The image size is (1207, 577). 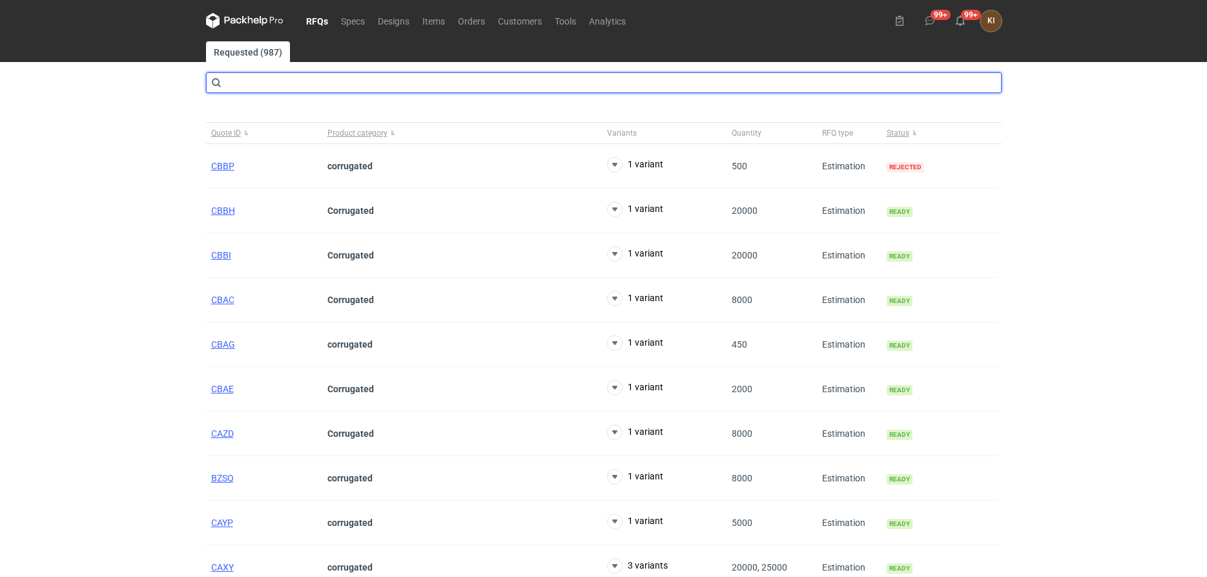 What do you see at coordinates (740, 166) in the screenshot?
I see `span: 500` at bounding box center [740, 166].